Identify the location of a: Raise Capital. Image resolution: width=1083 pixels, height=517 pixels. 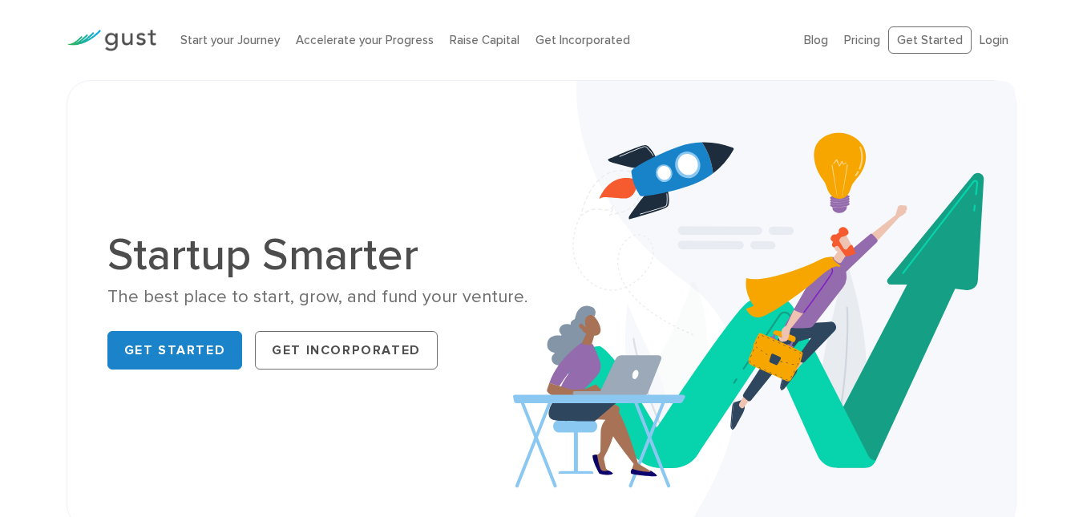
(484, 40).